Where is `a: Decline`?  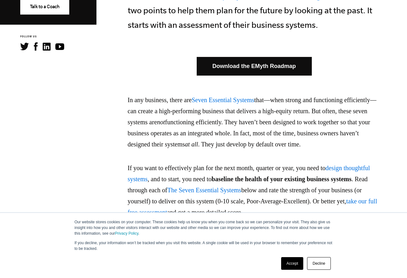
a: Decline is located at coordinates (319, 263).